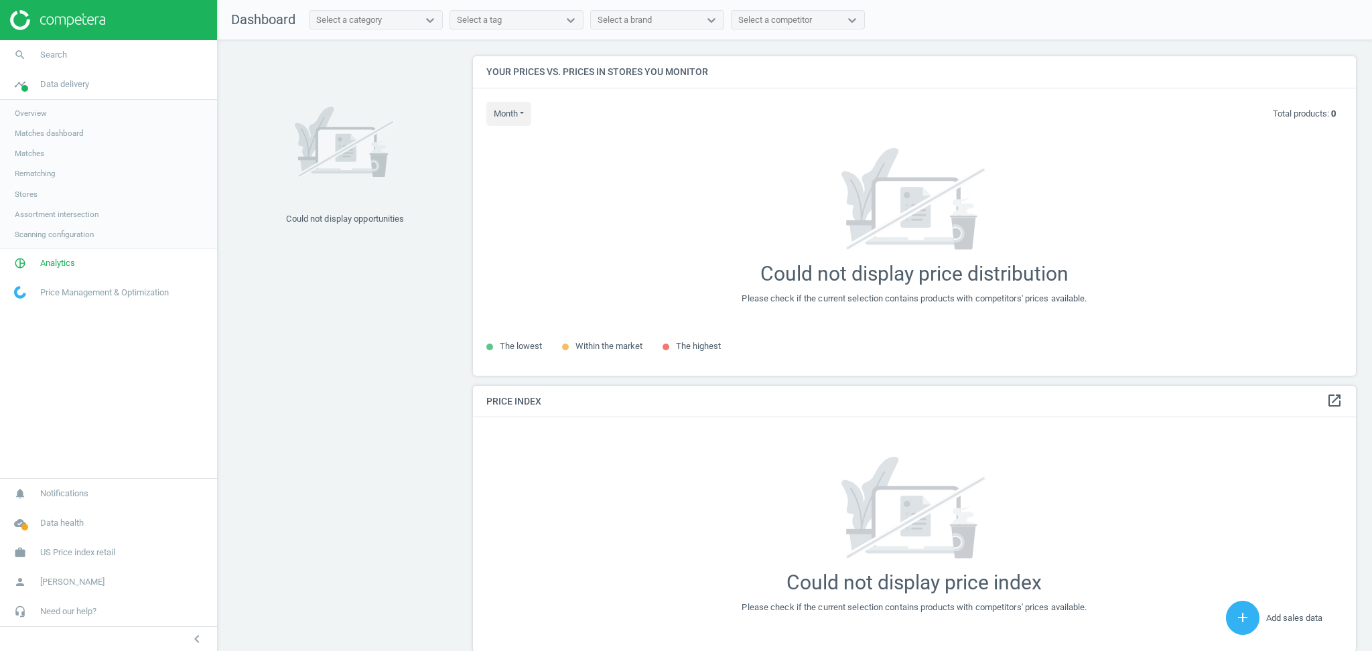  What do you see at coordinates (609, 346) in the screenshot?
I see `span: Within the market` at bounding box center [609, 346].